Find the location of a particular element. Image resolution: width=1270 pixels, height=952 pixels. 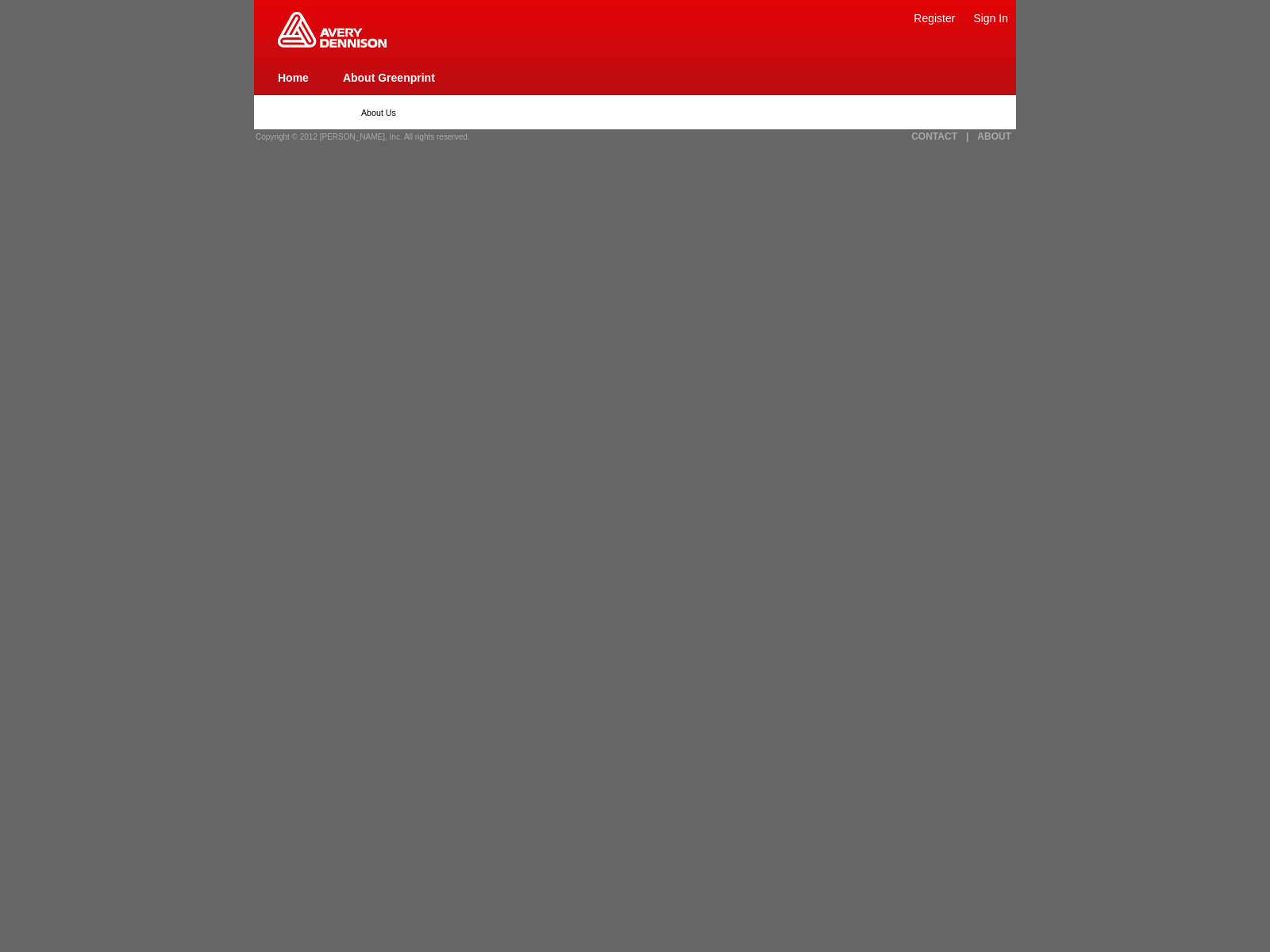

a: ABOUT is located at coordinates (994, 137).